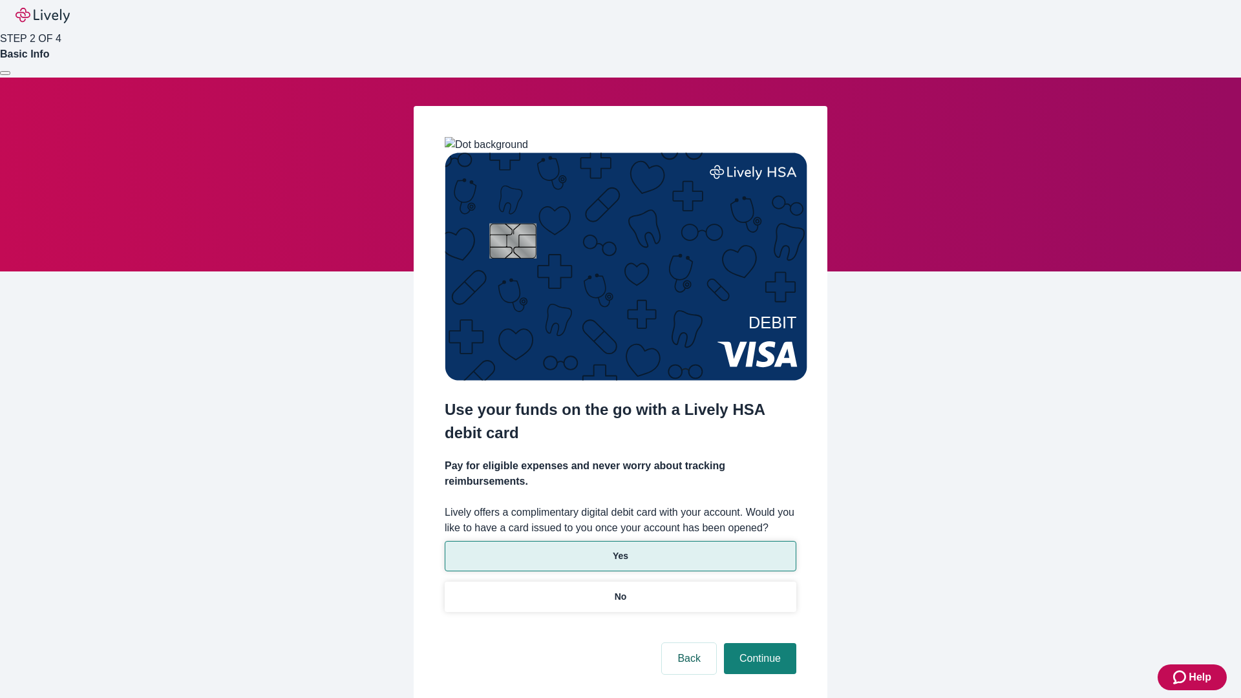 The width and height of the screenshot is (1241, 698). What do you see at coordinates (621, 556) in the screenshot?
I see `button: Yes` at bounding box center [621, 556].